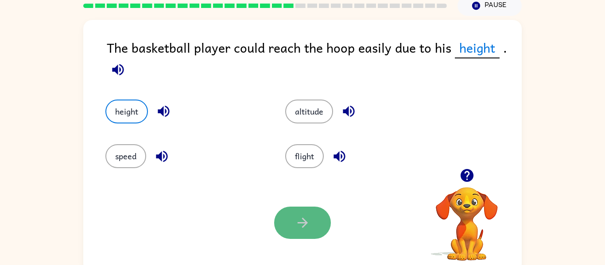  I want to click on span: height, so click(477, 48).